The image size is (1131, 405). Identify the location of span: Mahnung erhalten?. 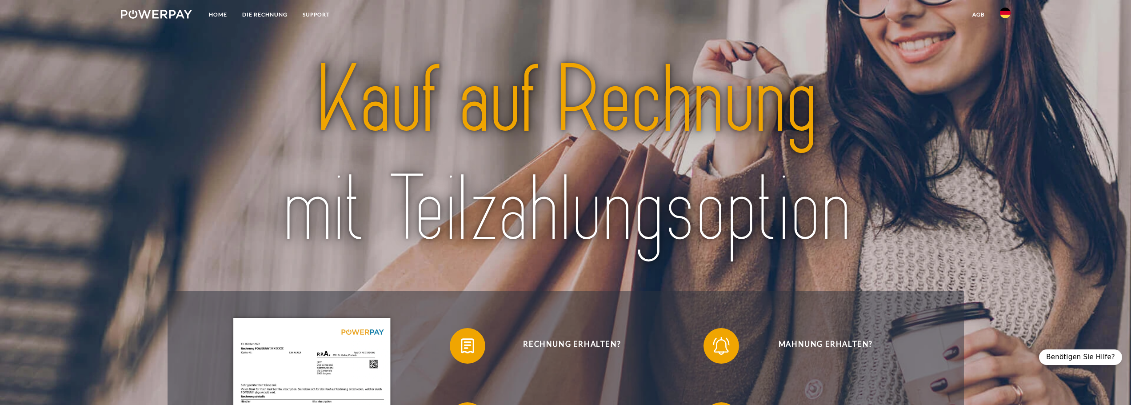
(826, 346).